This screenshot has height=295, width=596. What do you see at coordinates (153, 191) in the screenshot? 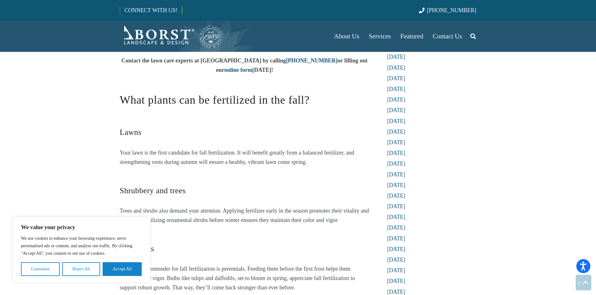
I see `span: Shrubbery and trees` at bounding box center [153, 191].